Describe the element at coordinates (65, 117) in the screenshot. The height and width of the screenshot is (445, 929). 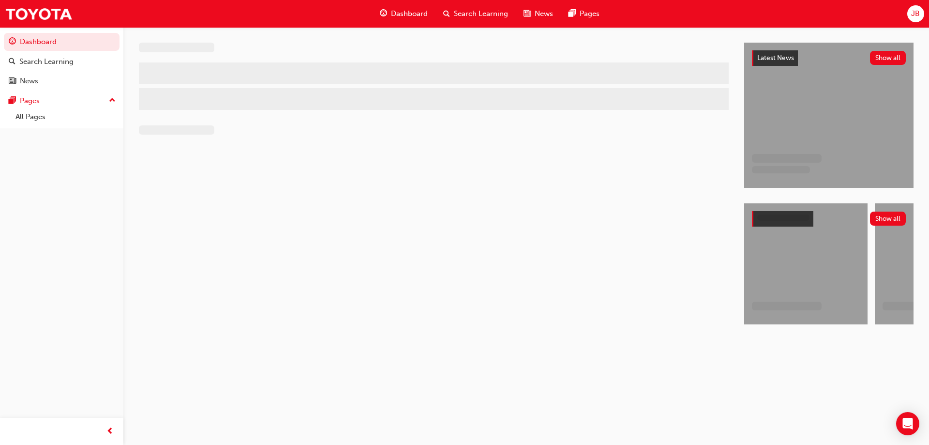
I see `a: All Pages` at that location.